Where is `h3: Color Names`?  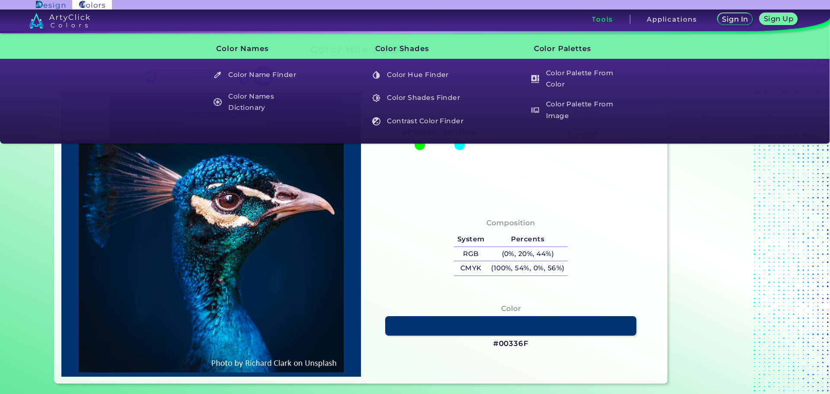 h3: Color Names is located at coordinates (256, 49).